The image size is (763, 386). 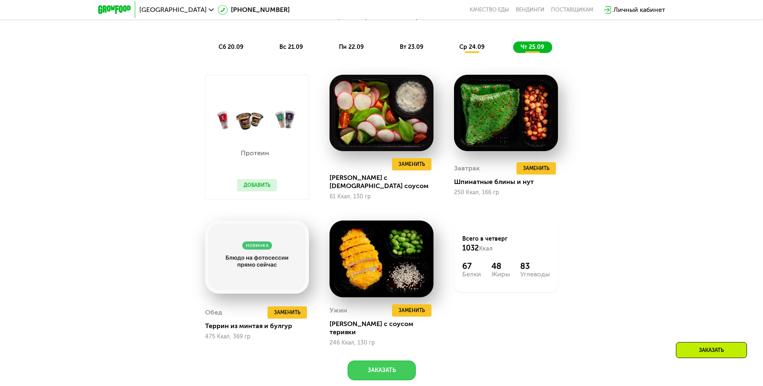 I want to click on div: 246 Ккал, 130 гр, so click(x=381, y=343).